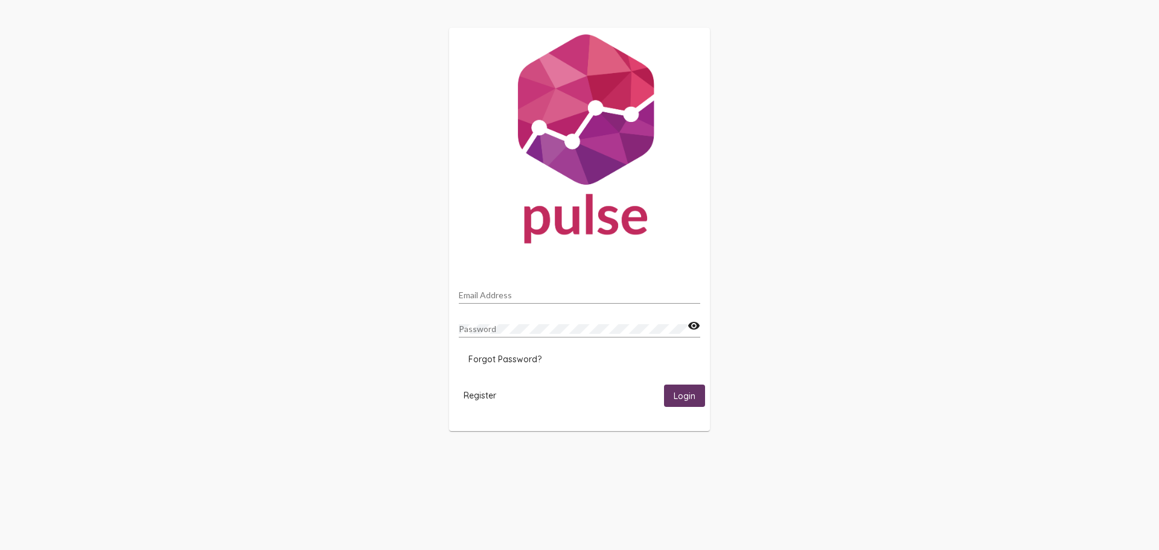  Describe the element at coordinates (480, 395) in the screenshot. I see `span: Register` at that location.